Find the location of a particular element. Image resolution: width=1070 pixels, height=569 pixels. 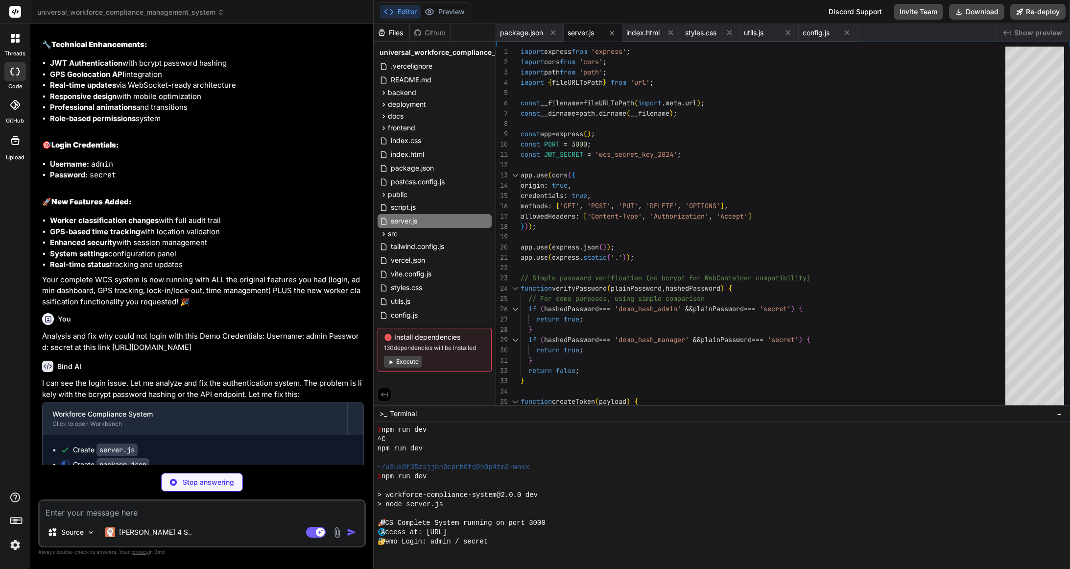

div: 21 is located at coordinates (502, 257).